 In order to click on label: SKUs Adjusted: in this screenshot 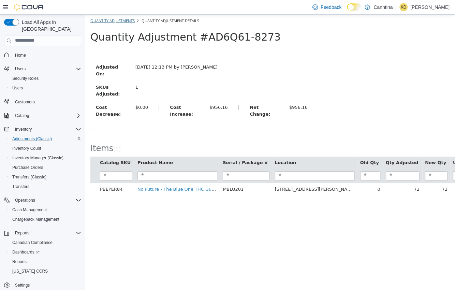, I will do `click(25, 76)`.